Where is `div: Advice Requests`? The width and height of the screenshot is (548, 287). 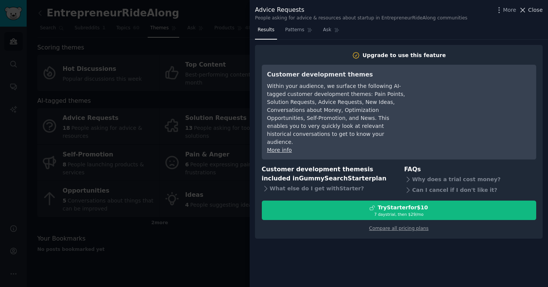 div: Advice Requests is located at coordinates (361, 10).